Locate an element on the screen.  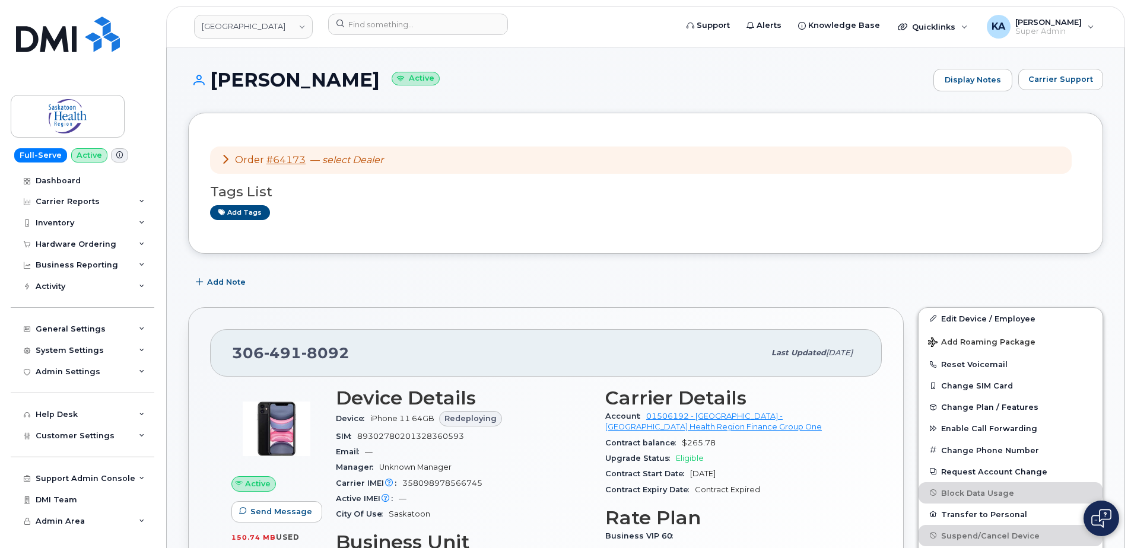
h3: Device Details is located at coordinates (463, 398).